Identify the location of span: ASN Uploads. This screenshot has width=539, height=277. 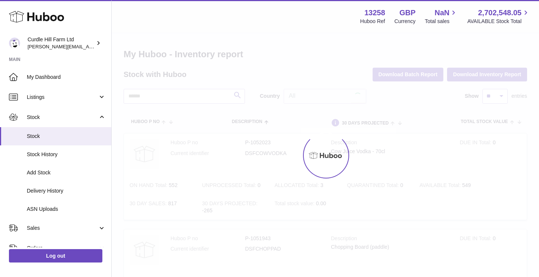
(66, 209).